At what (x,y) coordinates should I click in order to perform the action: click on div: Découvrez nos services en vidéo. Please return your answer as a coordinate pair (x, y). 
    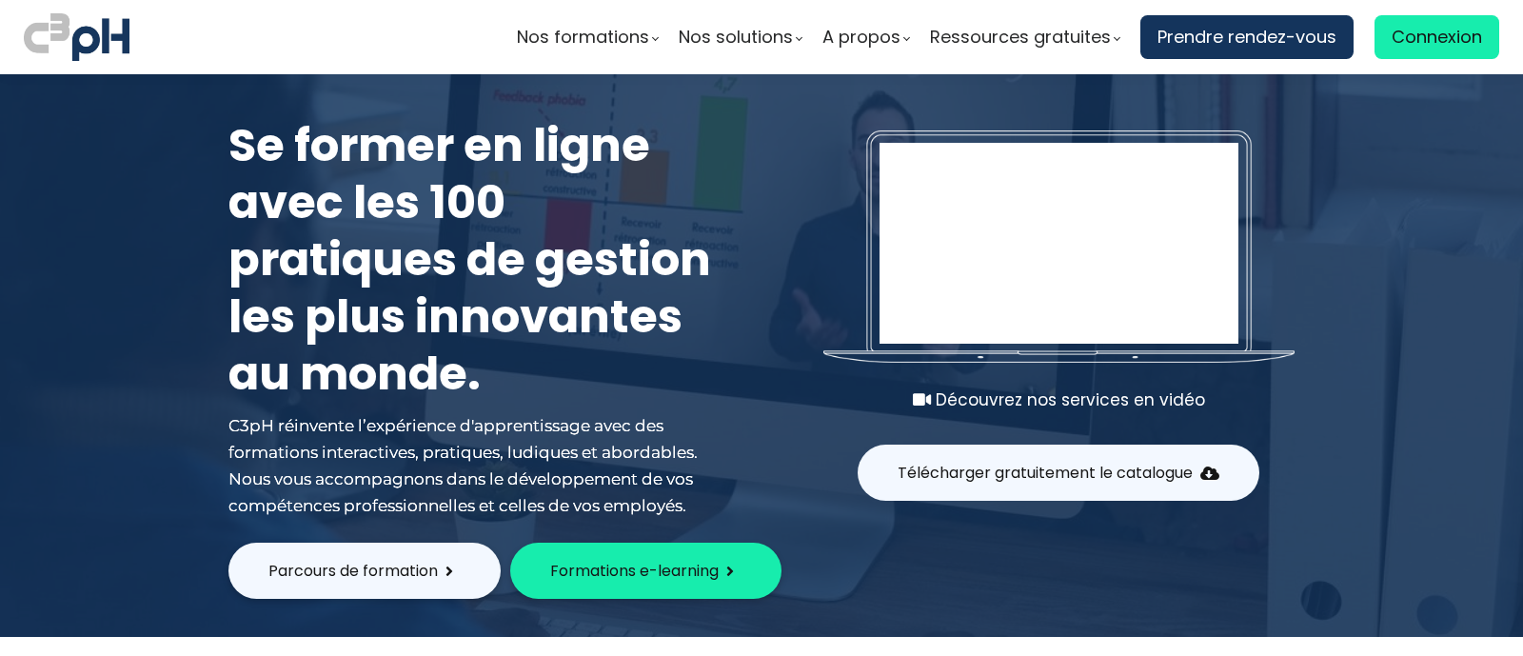
    Looking at the image, I should click on (1058, 400).